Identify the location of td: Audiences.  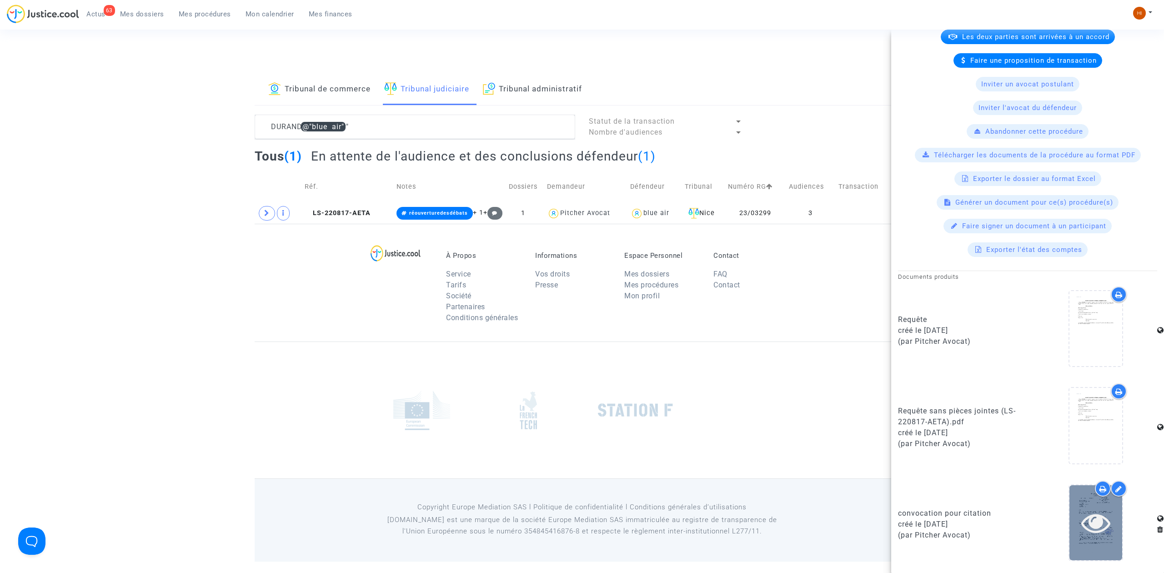
(810, 186).